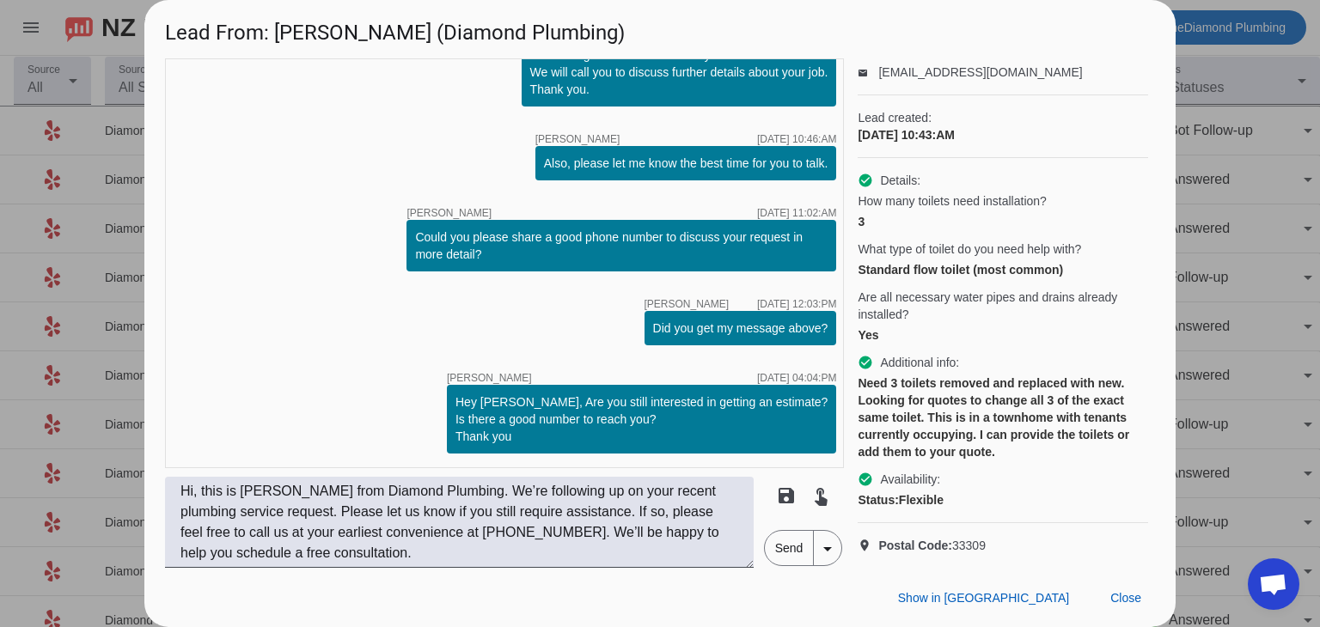 The image size is (1320, 627). I want to click on span: Additional info:, so click(919, 363).